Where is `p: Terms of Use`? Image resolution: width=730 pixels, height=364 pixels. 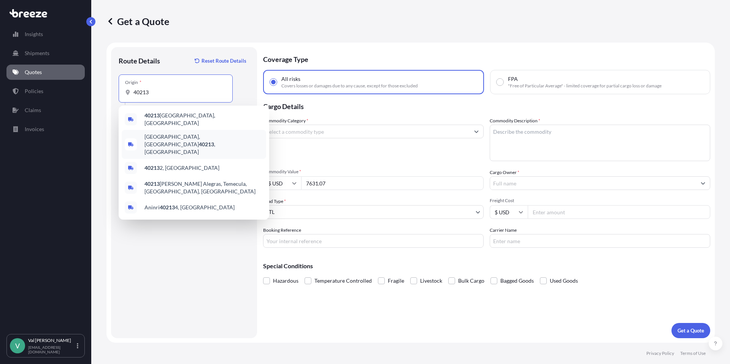
p: Terms of Use is located at coordinates (693, 354).